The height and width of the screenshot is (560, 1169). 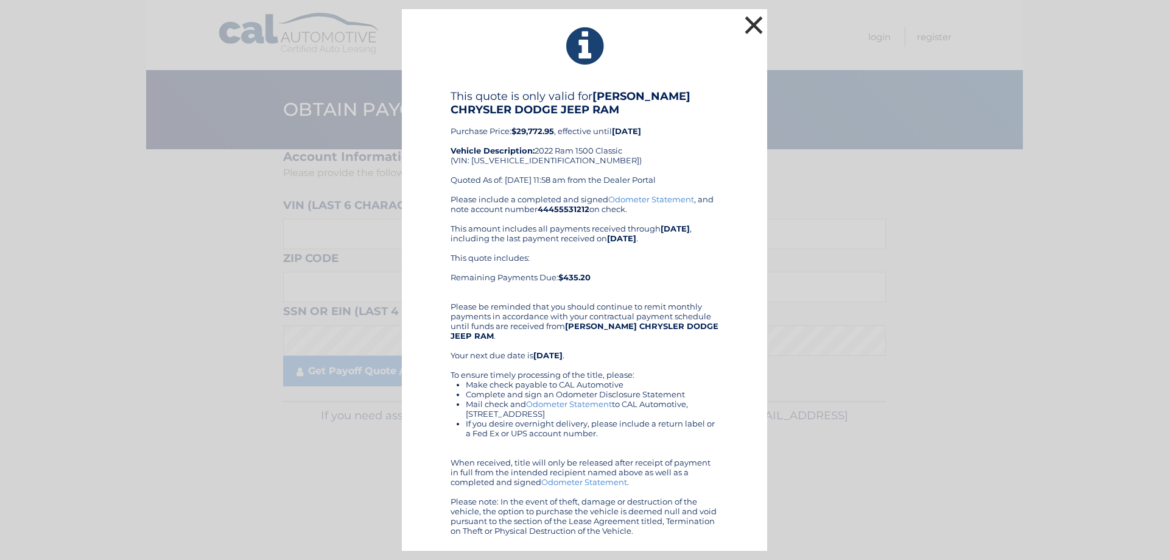 What do you see at coordinates (585, 272) in the screenshot?
I see `div: This quote includes: Remaining Payments Due:` at bounding box center [585, 272].